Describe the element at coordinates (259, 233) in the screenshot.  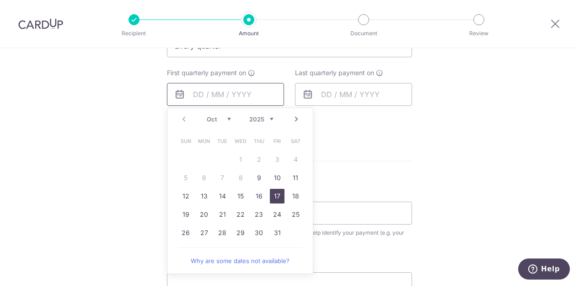
I see `a: 30` at that location.